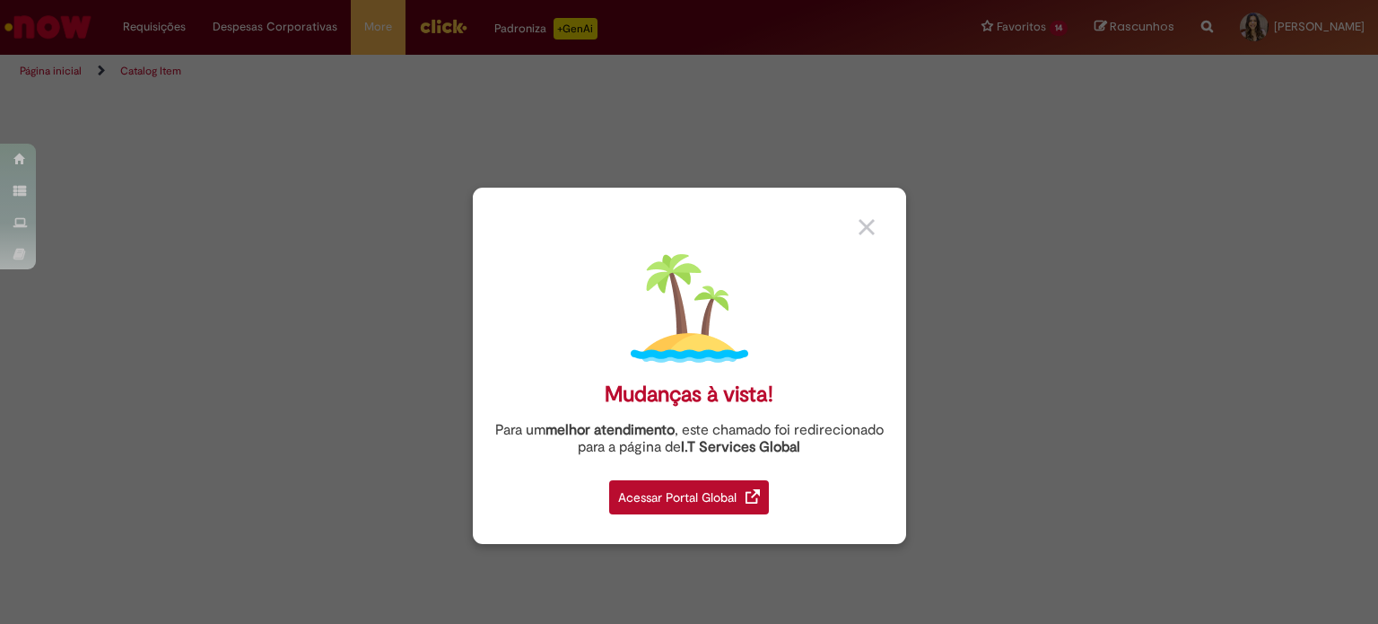  What do you see at coordinates (610, 430) in the screenshot?
I see `strong: melhor atendimento` at bounding box center [610, 430].